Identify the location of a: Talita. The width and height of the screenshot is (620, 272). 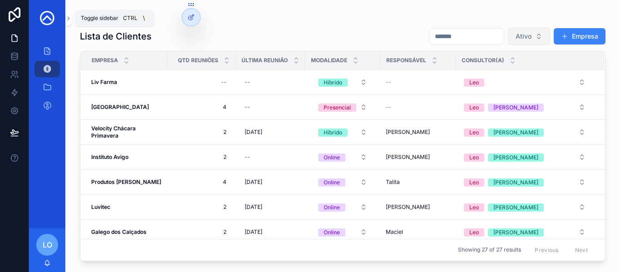
(418, 182).